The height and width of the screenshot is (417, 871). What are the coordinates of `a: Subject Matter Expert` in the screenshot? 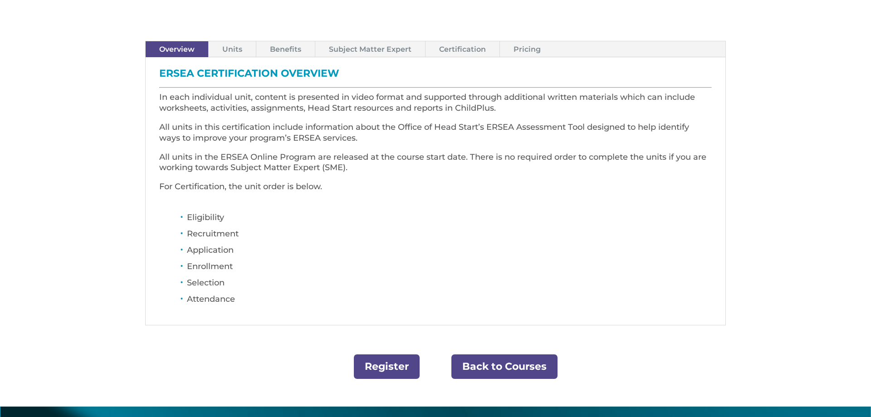 It's located at (370, 49).